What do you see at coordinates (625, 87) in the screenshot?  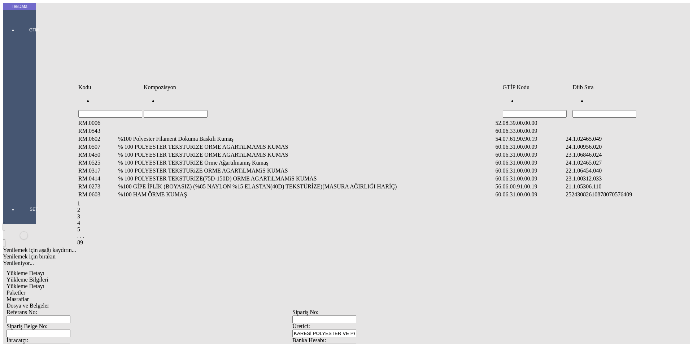 I see `td: Sütun Diib Sıra` at bounding box center [625, 87].